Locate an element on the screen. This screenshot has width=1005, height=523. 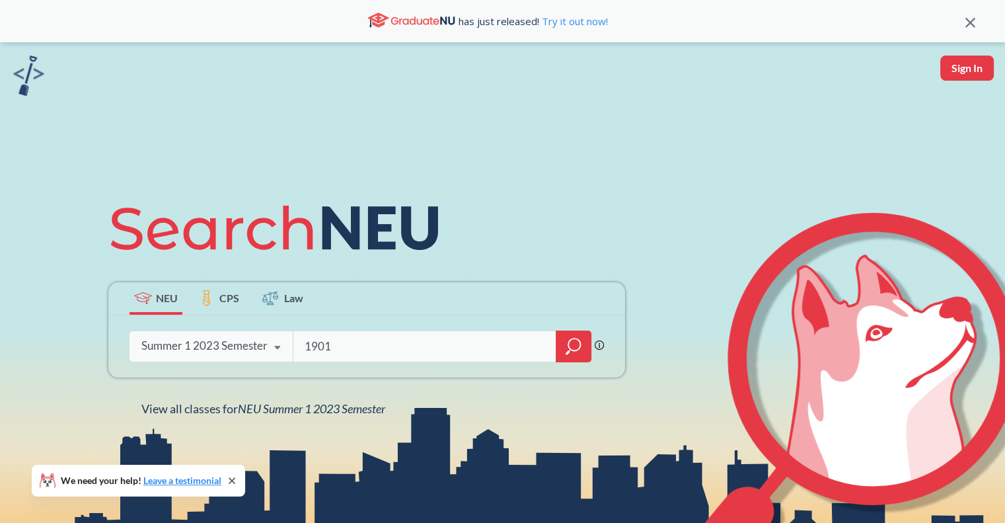
span: CPS is located at coordinates (229, 297).